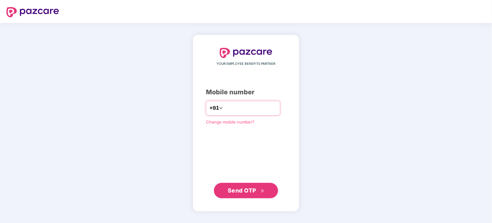 The width and height of the screenshot is (492, 223). I want to click on span: YOUR EMPLOYEE BENEFITS PARTNER, so click(246, 64).